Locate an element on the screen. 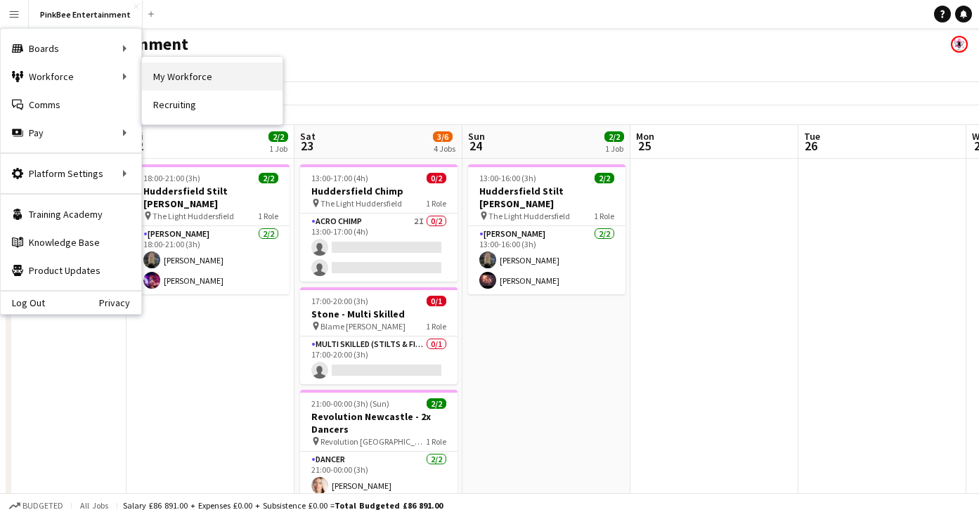 The height and width of the screenshot is (517, 979). span: Mon is located at coordinates (645, 136).